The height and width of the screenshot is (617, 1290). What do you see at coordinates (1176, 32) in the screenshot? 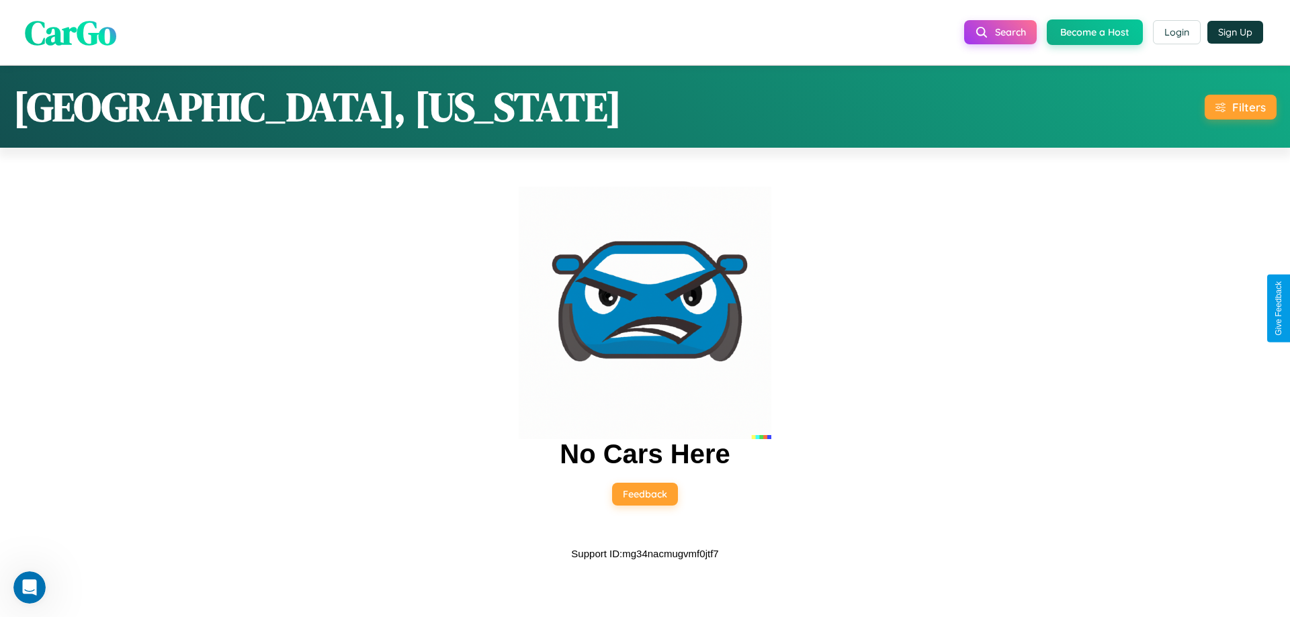
I see `button: Login` at bounding box center [1176, 32].